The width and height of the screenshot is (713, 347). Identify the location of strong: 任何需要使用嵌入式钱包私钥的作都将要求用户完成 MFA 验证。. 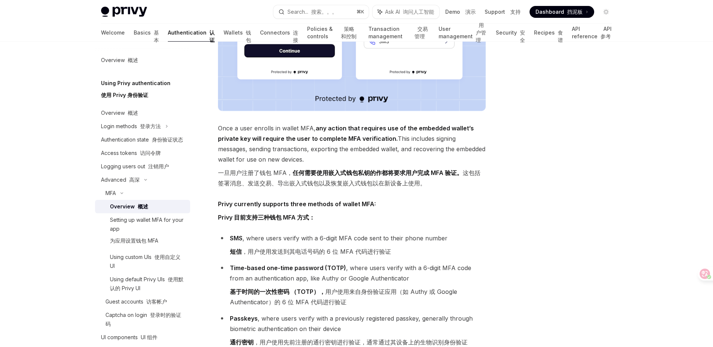
(377, 173).